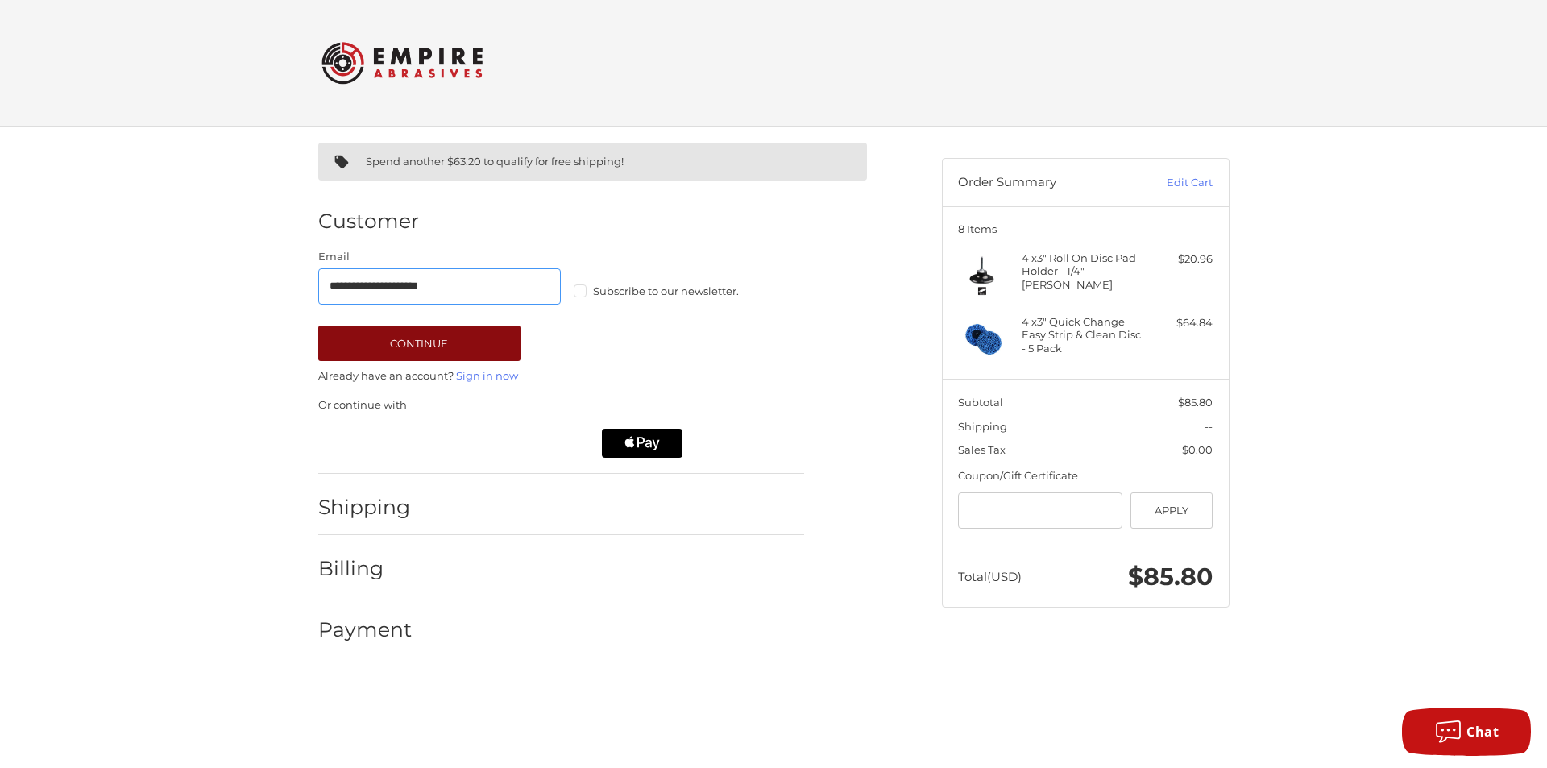  I want to click on button: Chat, so click(1467, 732).